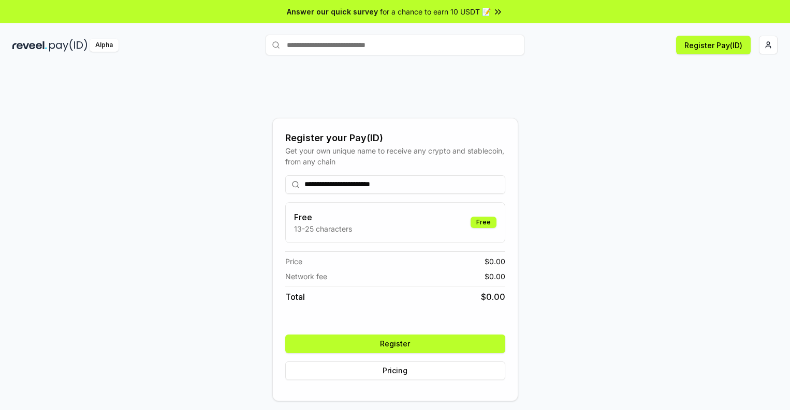 This screenshot has height=410, width=790. I want to click on button: Pricing, so click(395, 371).